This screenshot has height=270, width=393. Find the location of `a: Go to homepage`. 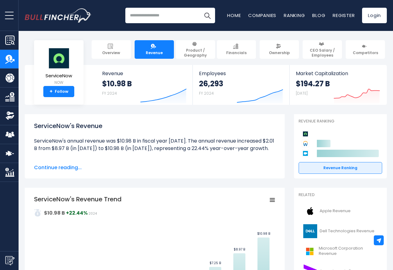

a: Go to homepage is located at coordinates (58, 15).